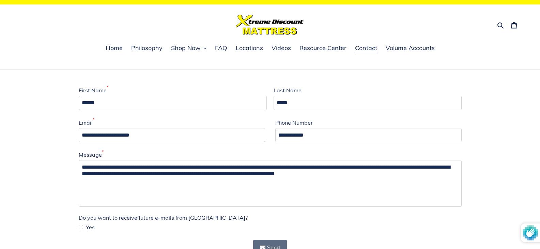 The height and width of the screenshot is (249, 540). Describe the element at coordinates (249, 48) in the screenshot. I see `span: Locations` at that location.